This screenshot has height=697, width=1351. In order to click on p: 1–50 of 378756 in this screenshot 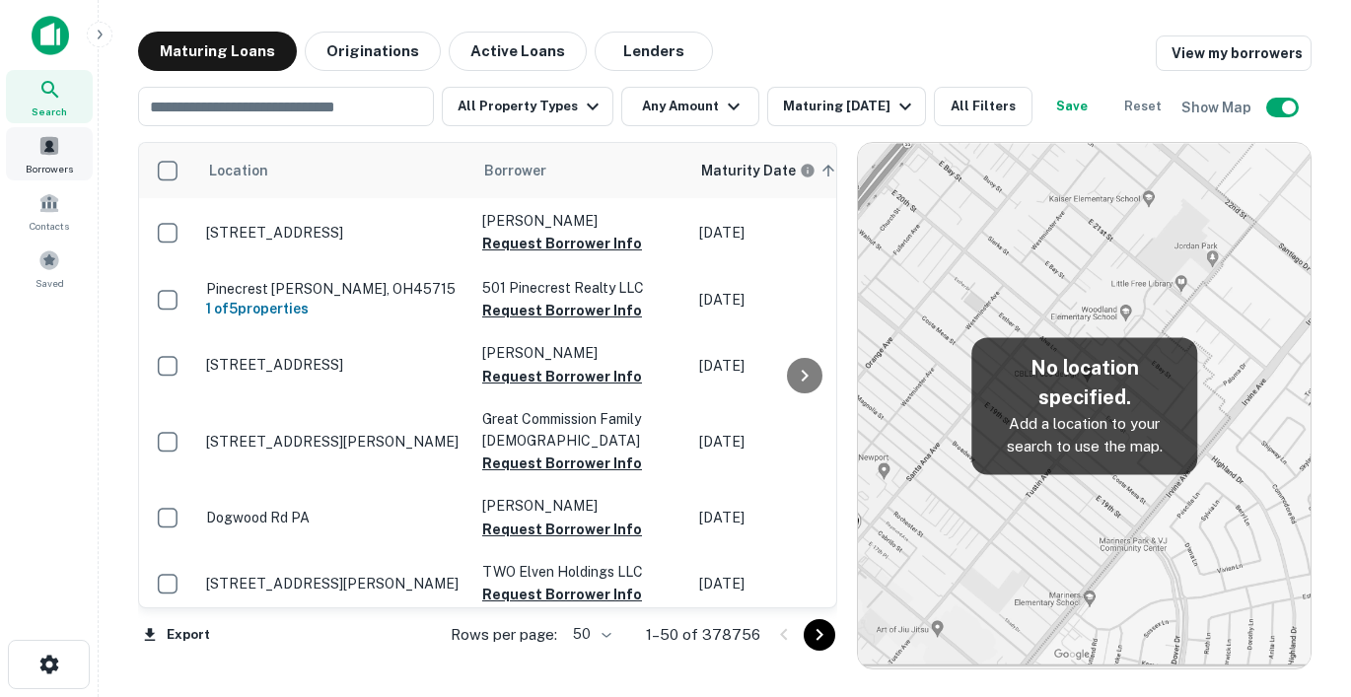, I will do `click(703, 635)`.